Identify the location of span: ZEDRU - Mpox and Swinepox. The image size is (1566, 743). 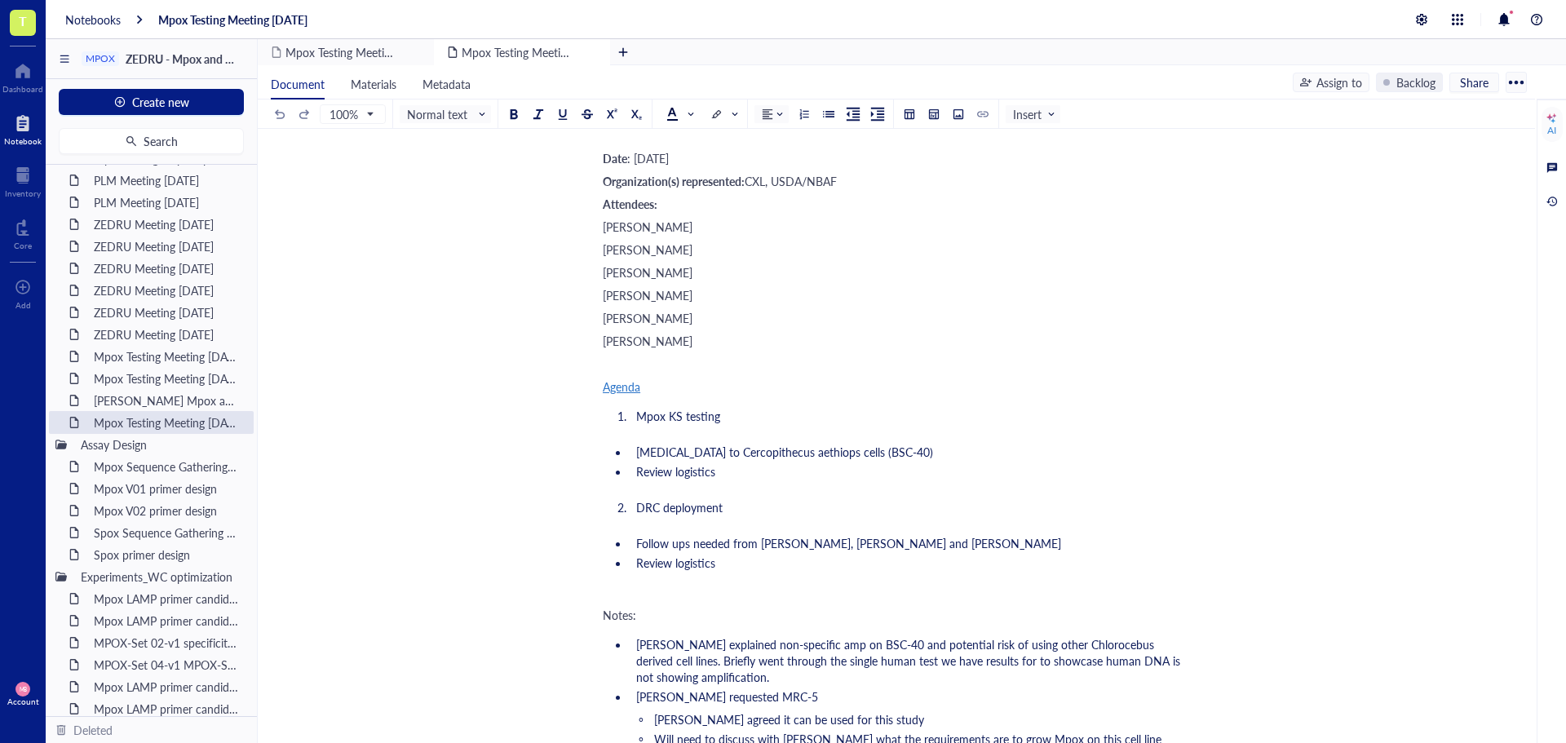
(200, 59).